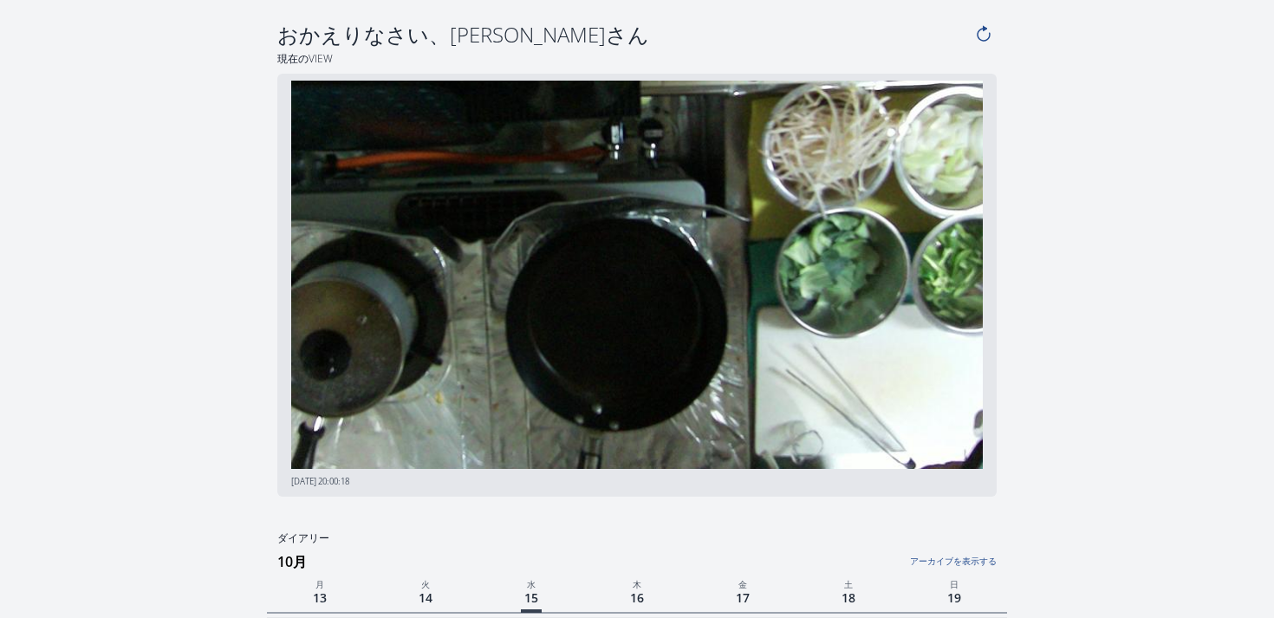 The height and width of the screenshot is (618, 1274). Describe the element at coordinates (637, 597) in the screenshot. I see `span: 16` at that location.